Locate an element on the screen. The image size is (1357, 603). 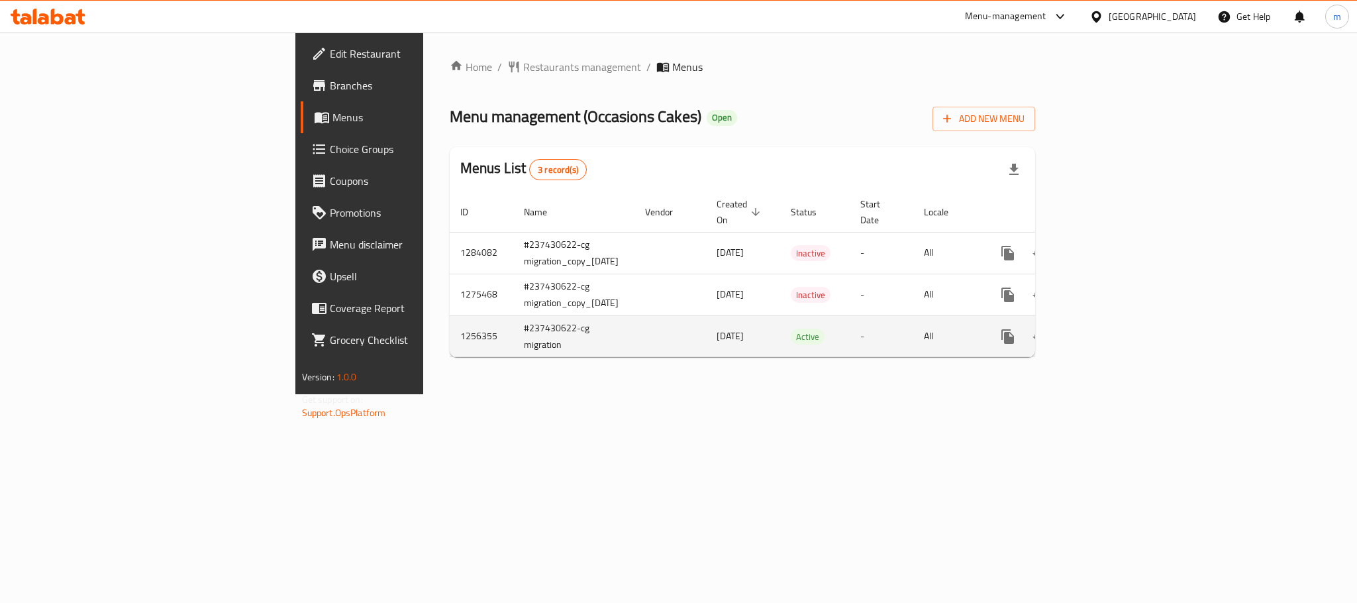
span: 1.0.0 is located at coordinates (346, 377).